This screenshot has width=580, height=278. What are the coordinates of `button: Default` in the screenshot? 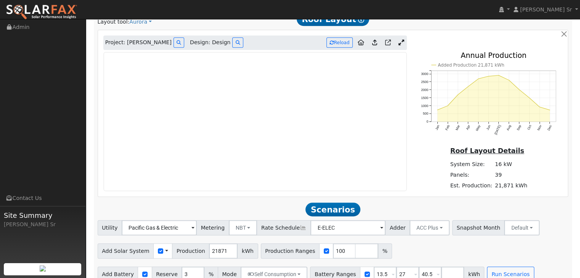 It's located at (521, 228).